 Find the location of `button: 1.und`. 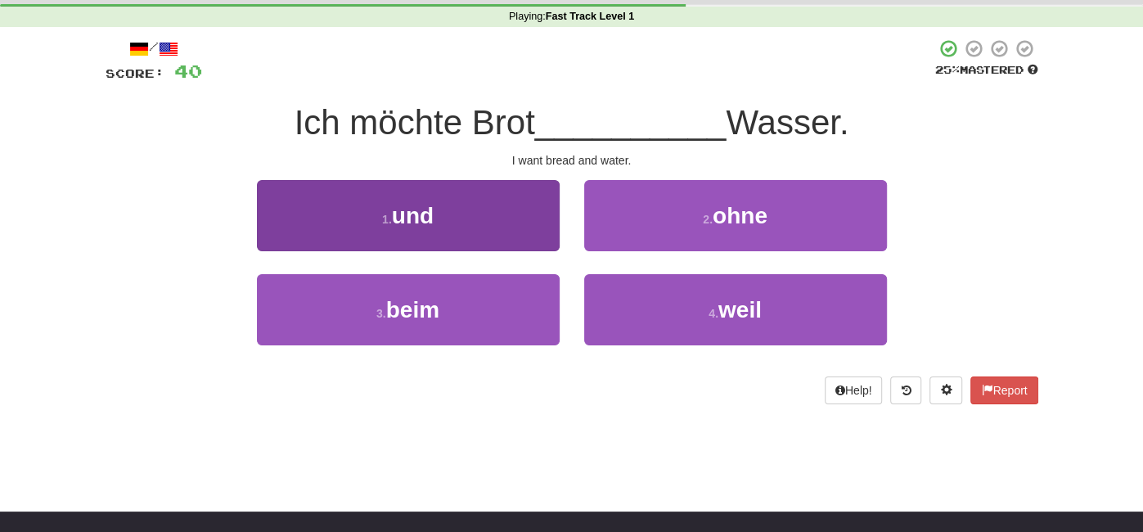

button: 1.und is located at coordinates (408, 215).